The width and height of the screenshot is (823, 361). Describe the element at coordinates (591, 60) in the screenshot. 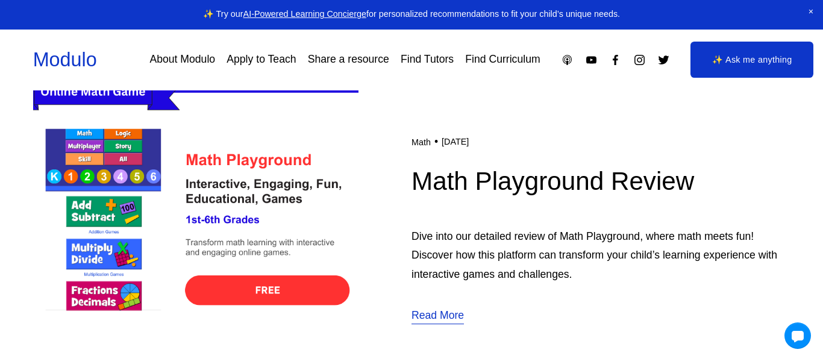

I see `a: YouTube` at that location.